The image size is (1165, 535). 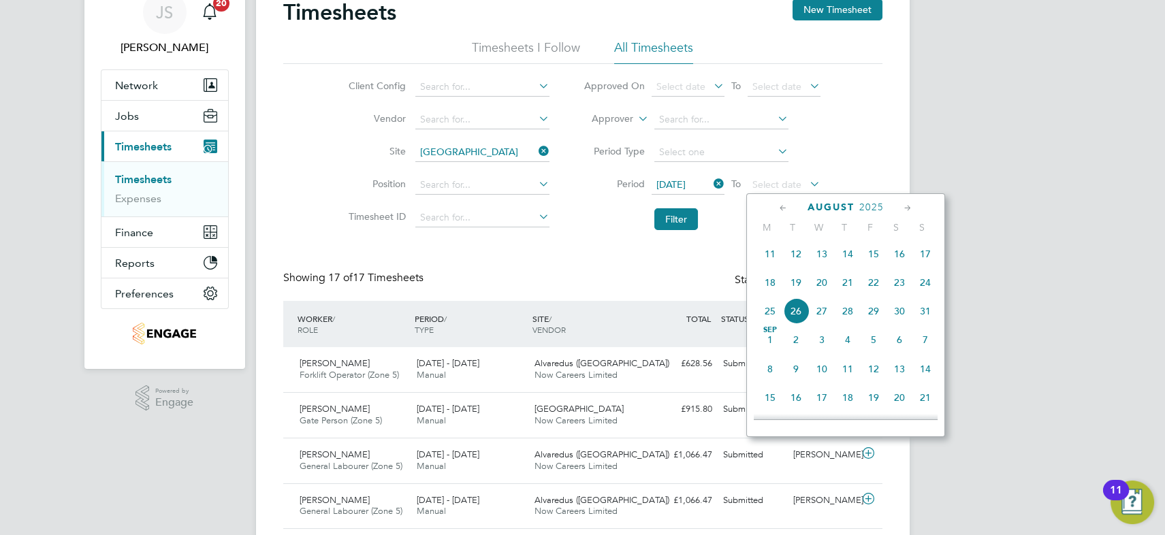 I want to click on span: 6, so click(x=900, y=340).